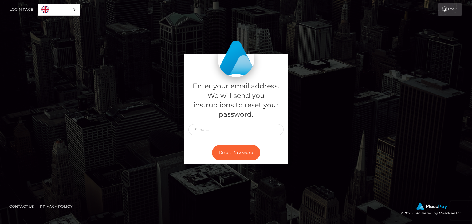  Describe the element at coordinates (450, 10) in the screenshot. I see `a: Login` at that location.